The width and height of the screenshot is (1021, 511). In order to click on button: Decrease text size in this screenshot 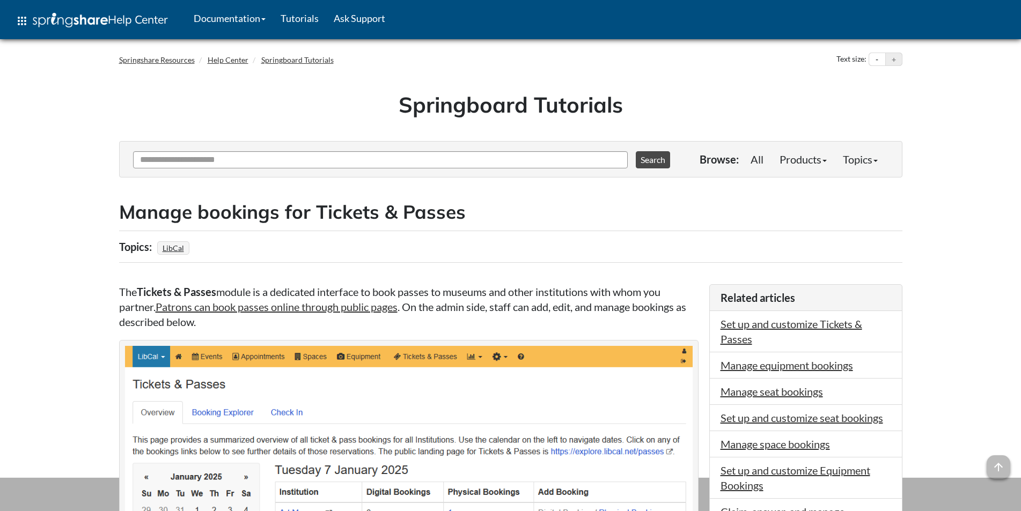, I will do `click(877, 60)`.